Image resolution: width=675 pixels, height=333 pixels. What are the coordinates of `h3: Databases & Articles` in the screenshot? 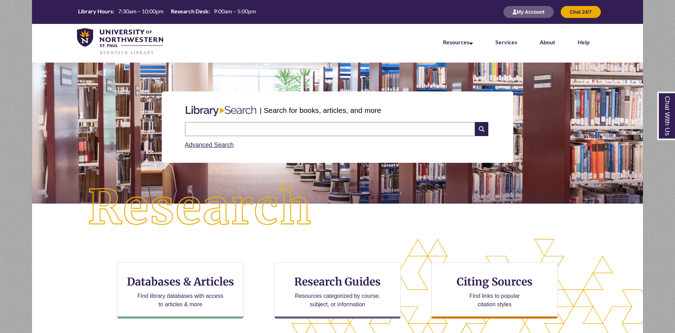 It's located at (180, 282).